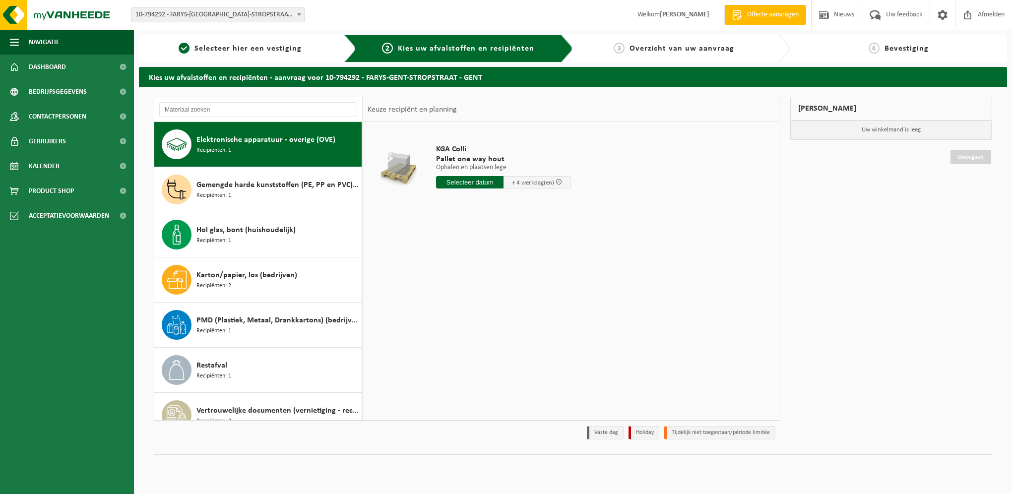 The width and height of the screenshot is (1012, 494). Describe the element at coordinates (533, 183) in the screenshot. I see `span: + 4 werkdag(en)` at that location.